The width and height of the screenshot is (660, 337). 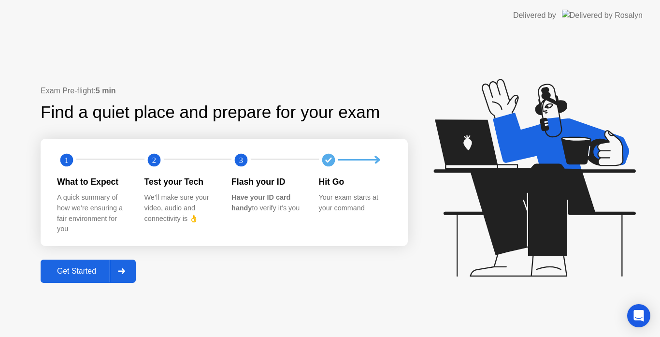 What do you see at coordinates (67, 160) in the screenshot?
I see `text: 1` at bounding box center [67, 160].